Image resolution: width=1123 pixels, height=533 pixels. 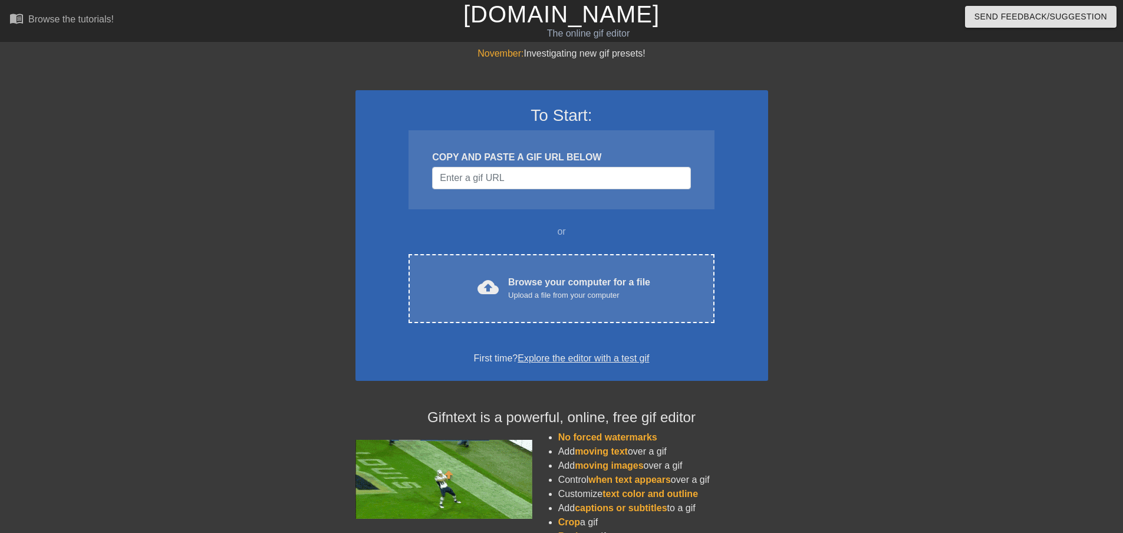 I want to click on div: The online gif editor, so click(x=588, y=34).